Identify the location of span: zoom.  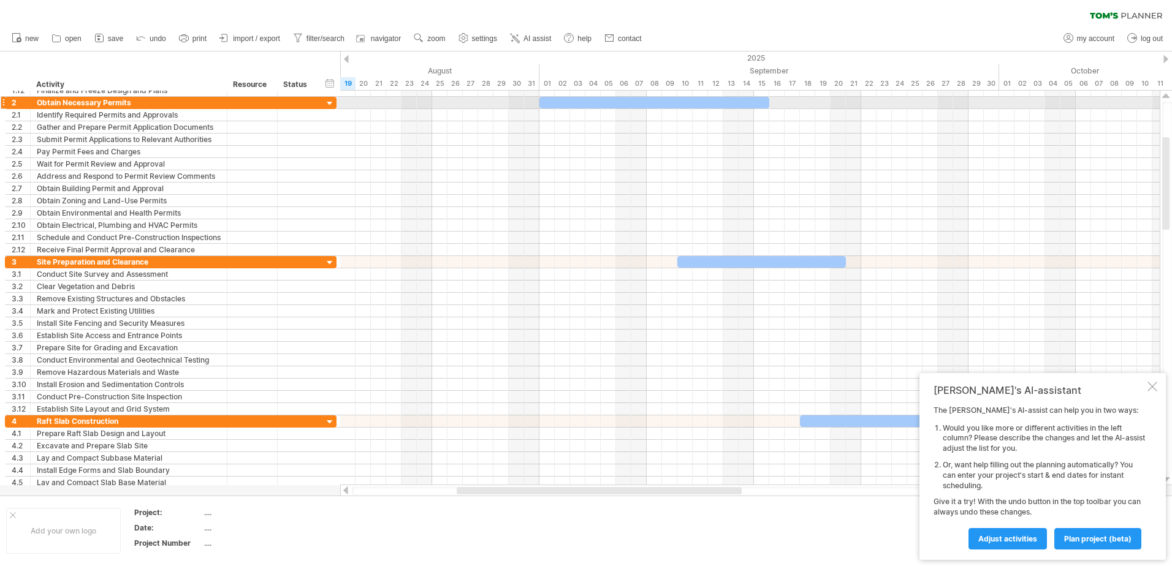
(436, 39).